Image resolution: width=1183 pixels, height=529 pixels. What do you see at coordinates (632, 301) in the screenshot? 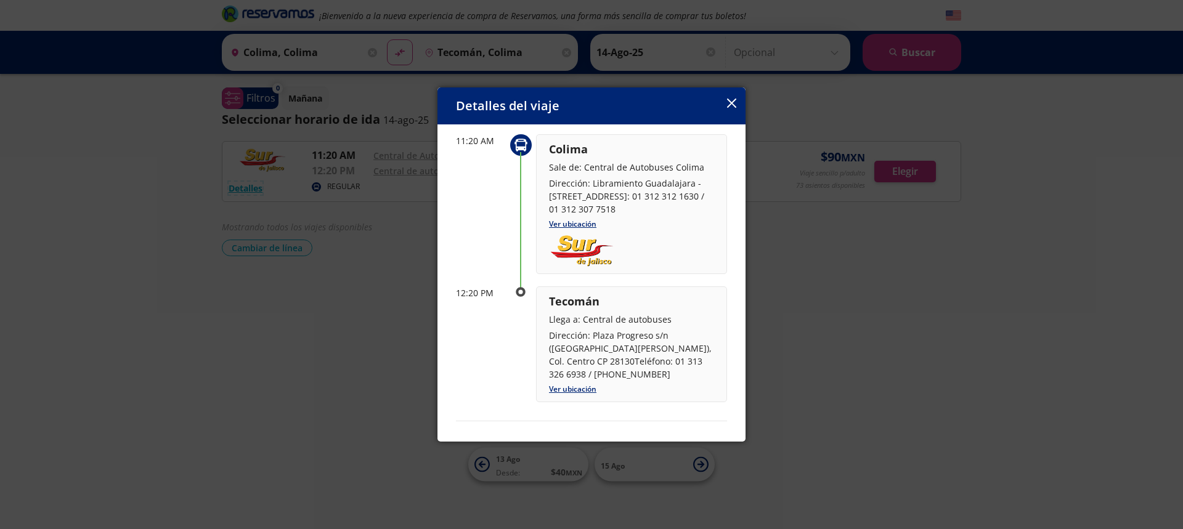
I see `p: Tecomán` at bounding box center [632, 301].